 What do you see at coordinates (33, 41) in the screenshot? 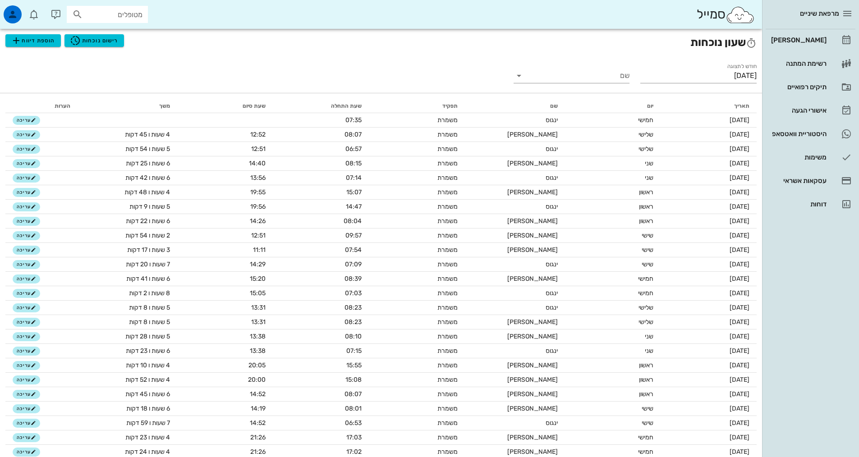
I see `span: הוספת דיווח` at bounding box center [33, 41].